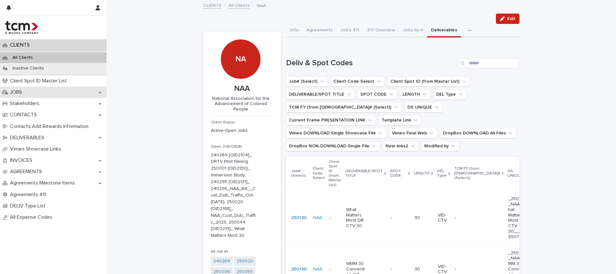 The width and height of the screenshot is (616, 274). What do you see at coordinates (319, 31) in the screenshot?
I see `button: Agreements` at bounding box center [319, 31].